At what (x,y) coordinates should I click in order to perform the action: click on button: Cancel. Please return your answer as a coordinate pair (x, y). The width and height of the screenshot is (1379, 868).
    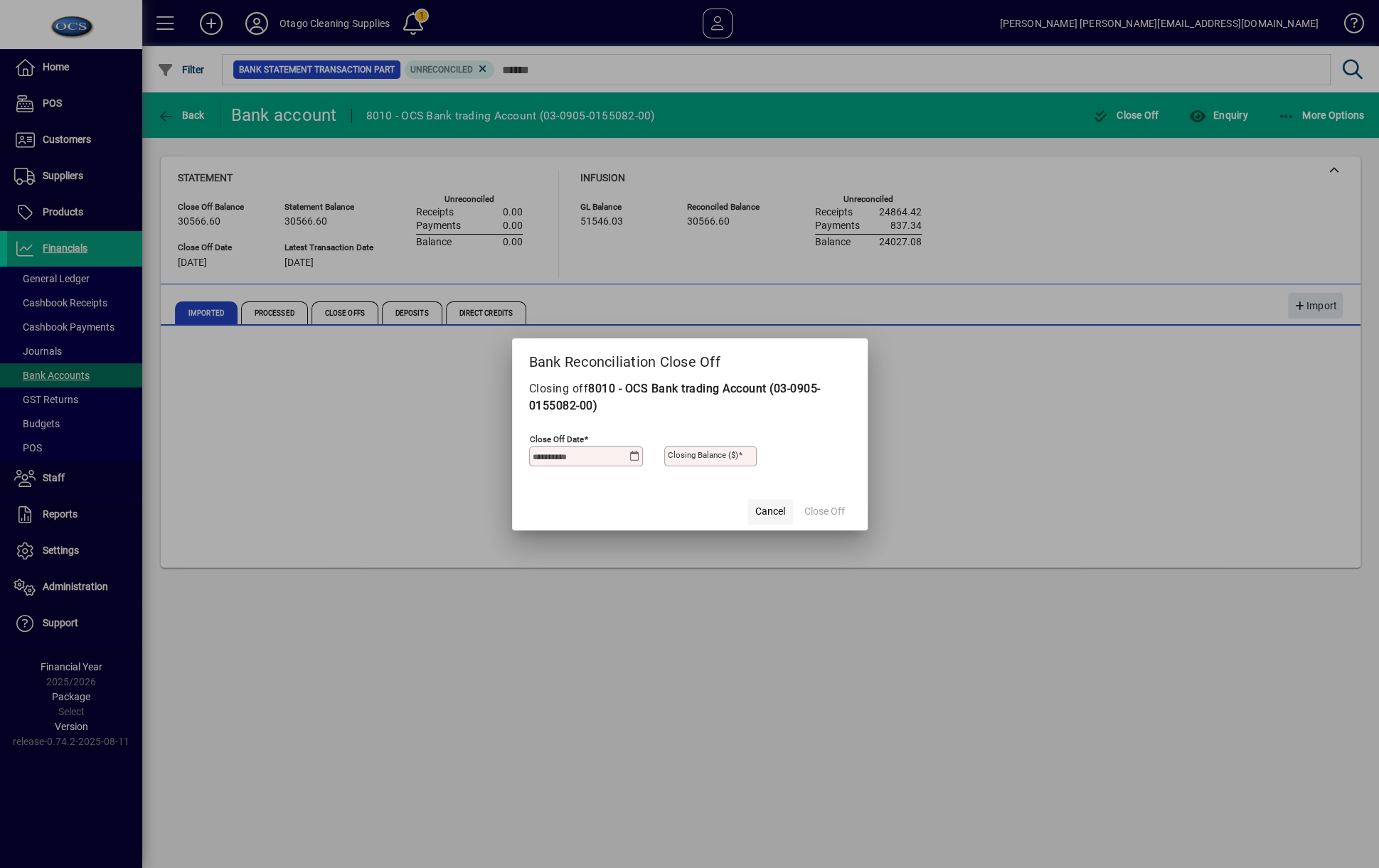
    Looking at the image, I should click on (770, 511).